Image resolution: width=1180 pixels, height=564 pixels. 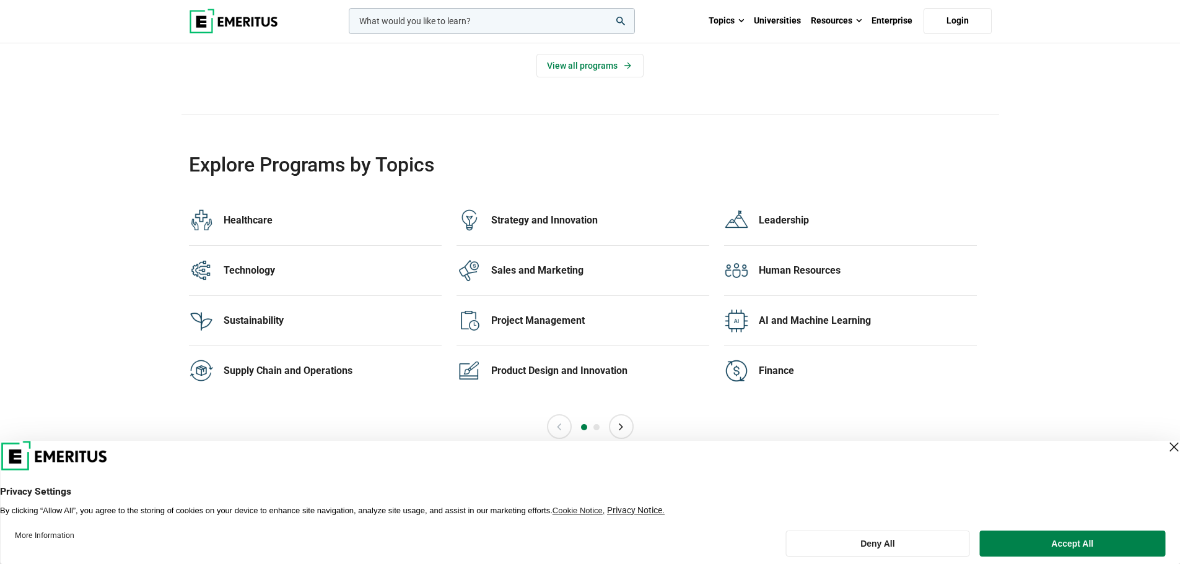 I want to click on h2: Explore Programs by Topics, so click(x=550, y=165).